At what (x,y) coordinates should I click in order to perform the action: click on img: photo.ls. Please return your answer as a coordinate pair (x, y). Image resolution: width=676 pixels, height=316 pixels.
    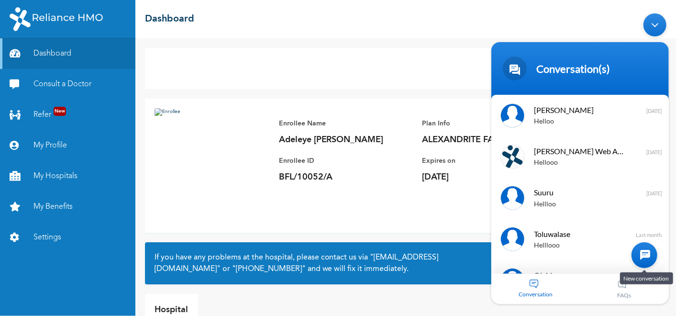
    Looking at the image, I should click on (26, 148).